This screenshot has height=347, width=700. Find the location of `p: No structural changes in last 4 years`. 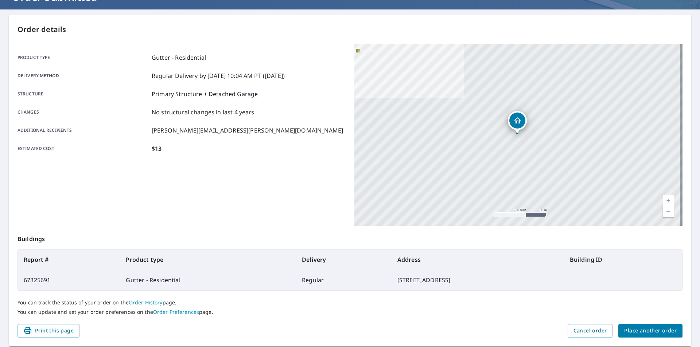

p: No structural changes in last 4 years is located at coordinates (203, 112).